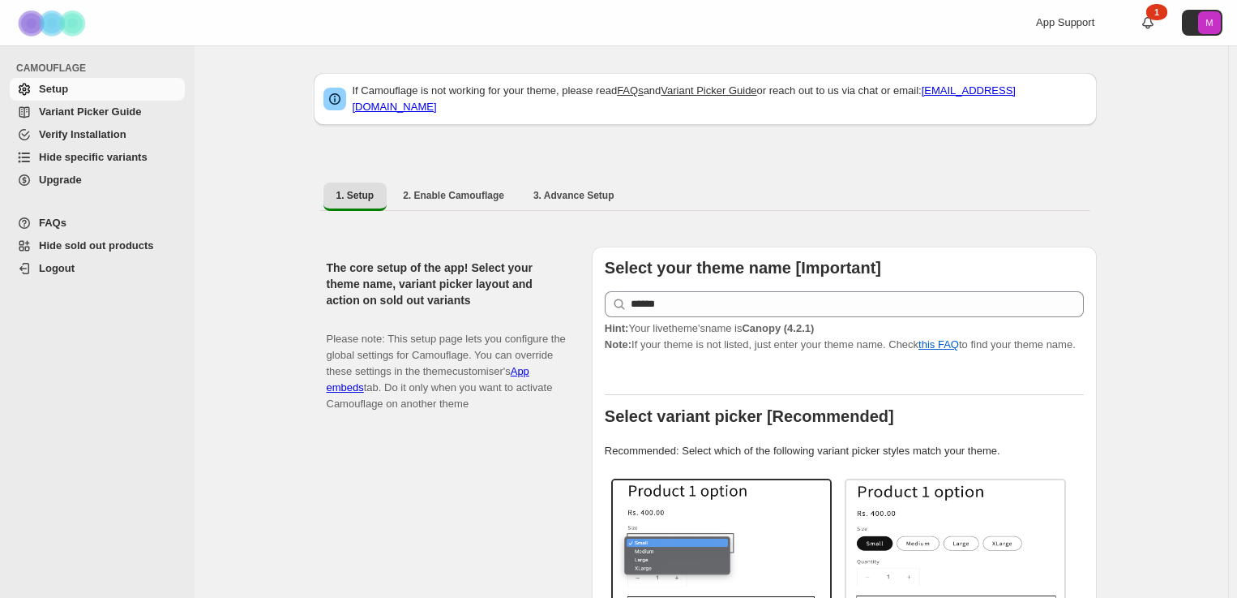 The height and width of the screenshot is (598, 1237). Describe the element at coordinates (939, 344) in the screenshot. I see `a: this FAQ` at that location.